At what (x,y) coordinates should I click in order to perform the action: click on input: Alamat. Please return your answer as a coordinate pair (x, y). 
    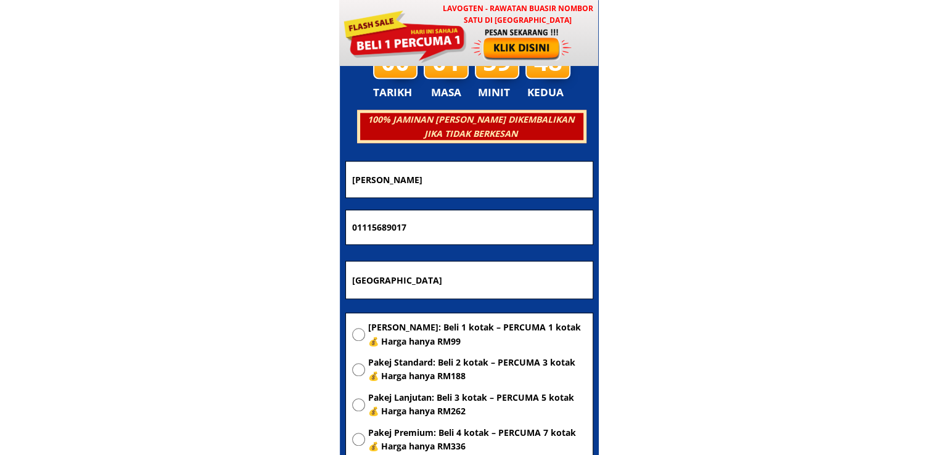
    Looking at the image, I should click on (469, 280).